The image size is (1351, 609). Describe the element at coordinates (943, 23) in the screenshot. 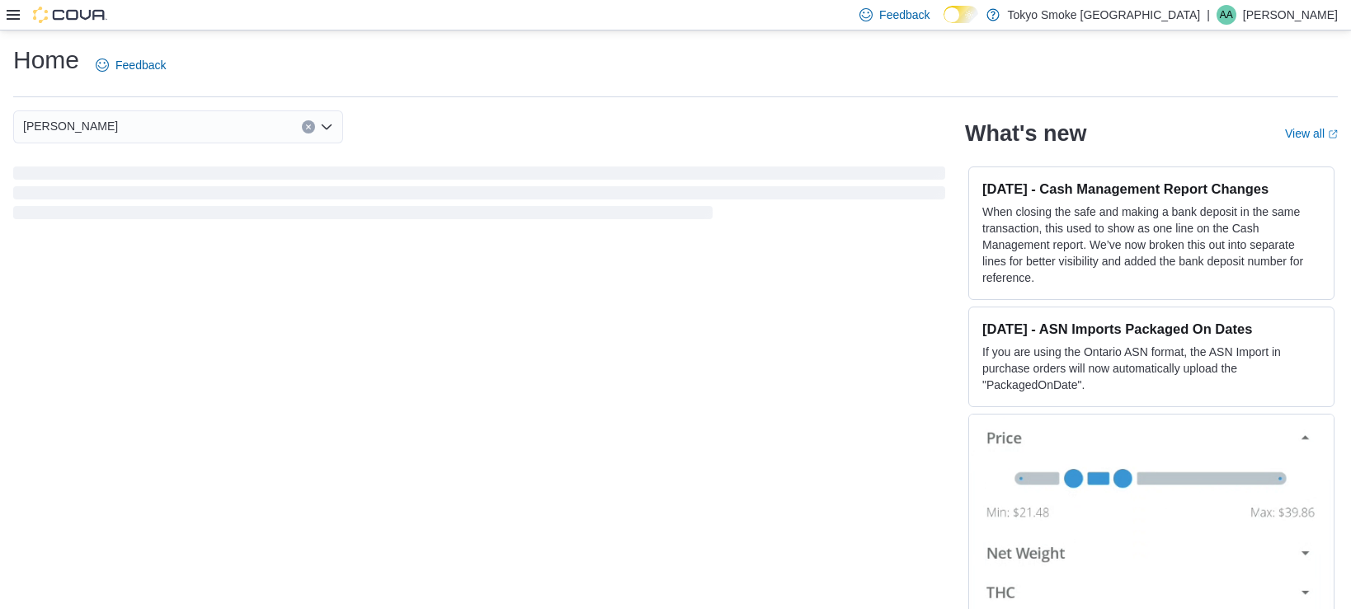

I see `span: Dark Mode` at that location.